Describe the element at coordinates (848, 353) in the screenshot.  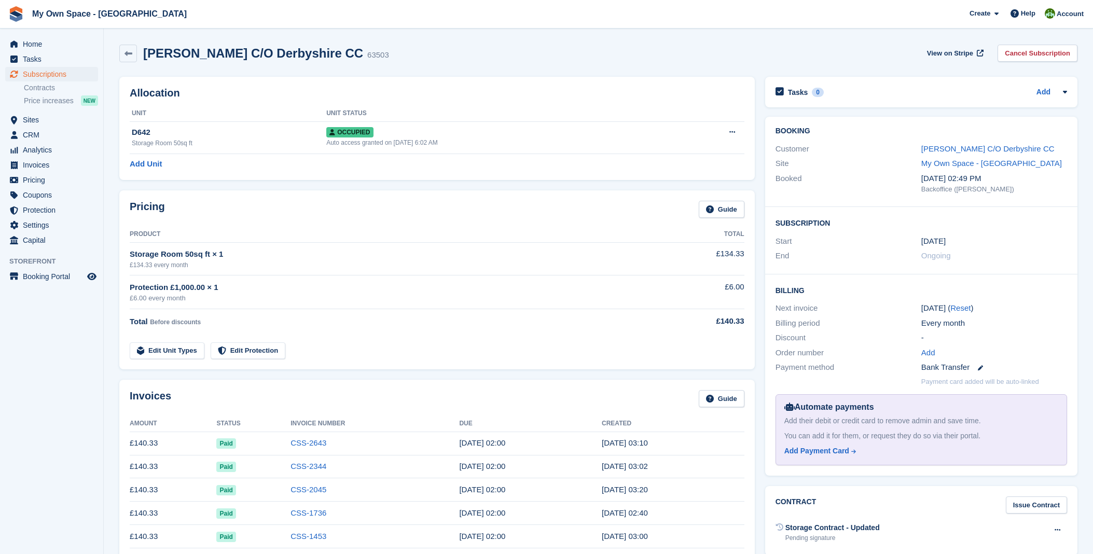
I see `div: Order number` at that location.